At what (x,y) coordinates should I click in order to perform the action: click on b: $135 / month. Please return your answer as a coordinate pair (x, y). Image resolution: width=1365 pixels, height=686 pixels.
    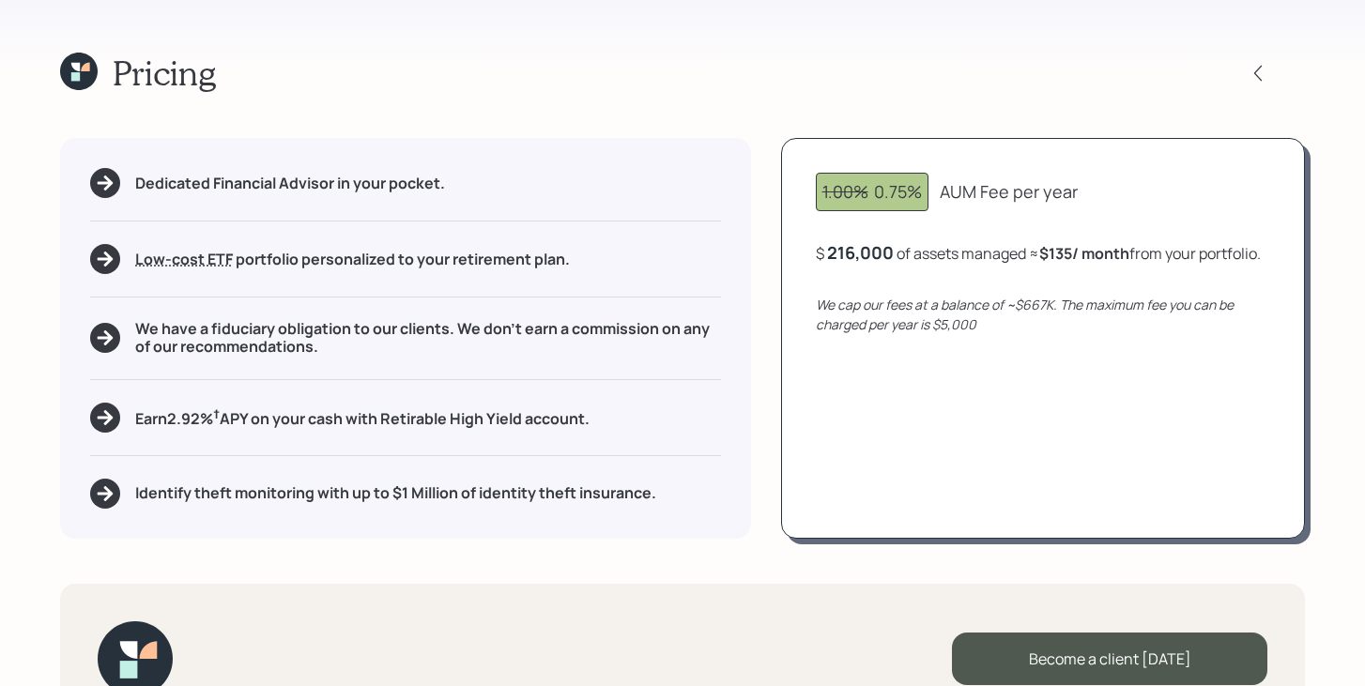
    Looking at the image, I should click on (1085, 254).